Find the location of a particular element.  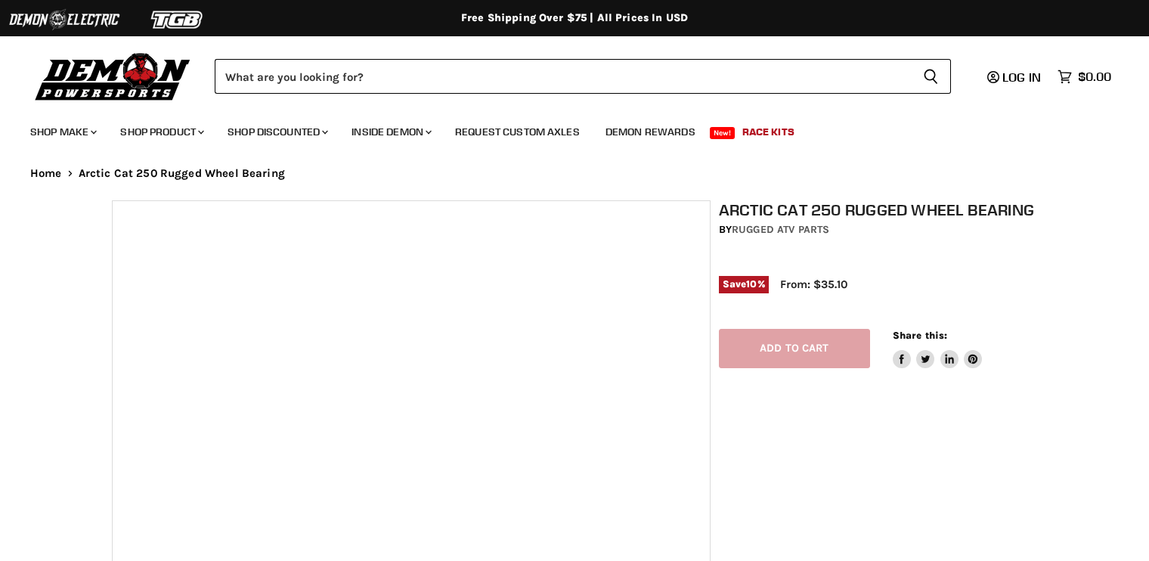

a: Shop Make is located at coordinates (62, 132).